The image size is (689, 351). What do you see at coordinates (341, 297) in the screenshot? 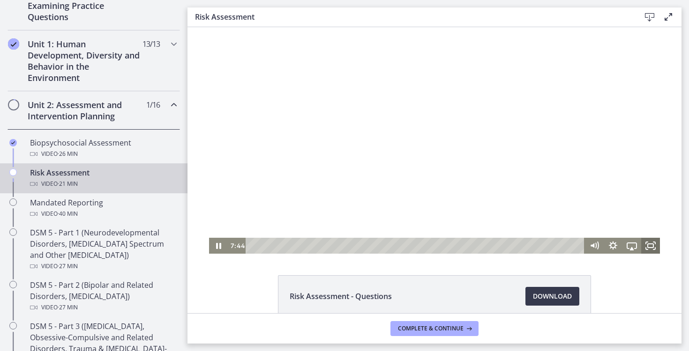
I see `span: Risk Assessment - Questions` at bounding box center [341, 297].